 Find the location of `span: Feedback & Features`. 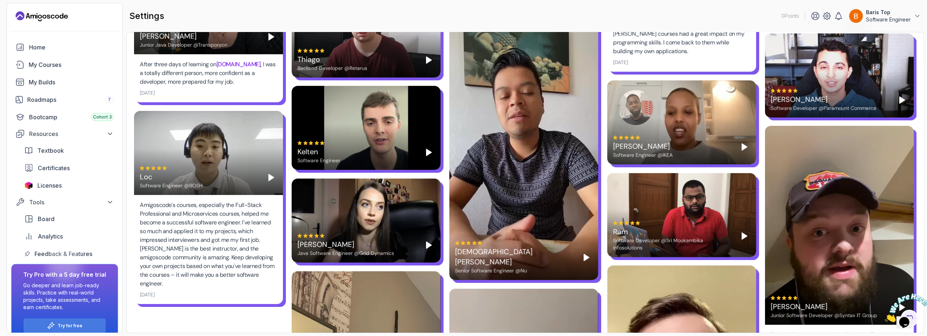

span: Feedback & Features is located at coordinates (63, 254).